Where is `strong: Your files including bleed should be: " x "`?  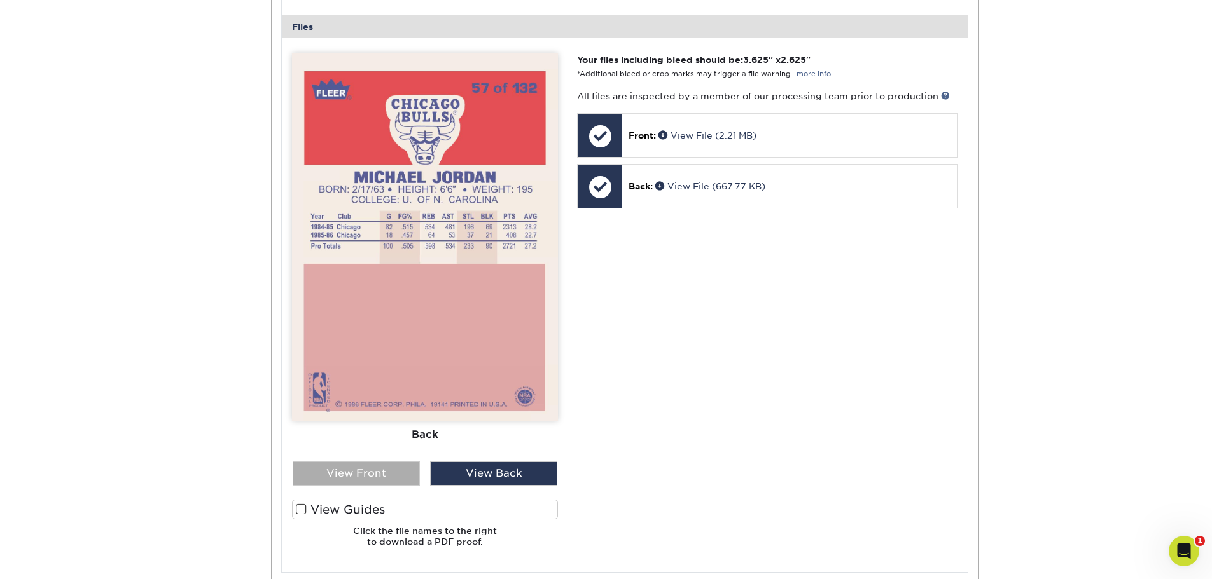 strong: Your files including bleed should be: " x " is located at coordinates (693, 60).